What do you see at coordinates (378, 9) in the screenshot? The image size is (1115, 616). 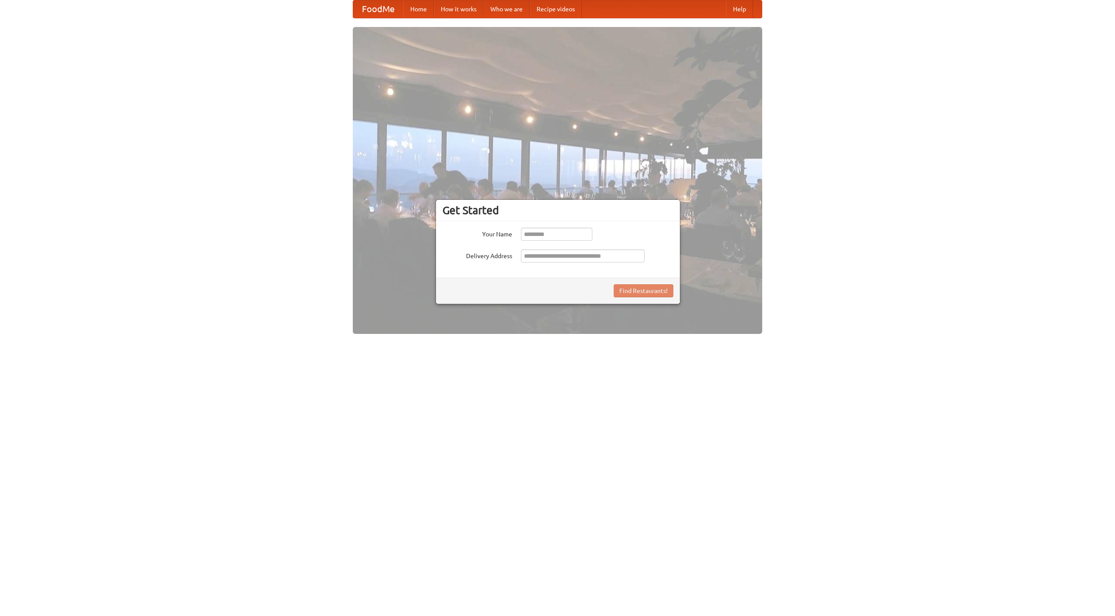 I see `a: FoodMe` at bounding box center [378, 9].